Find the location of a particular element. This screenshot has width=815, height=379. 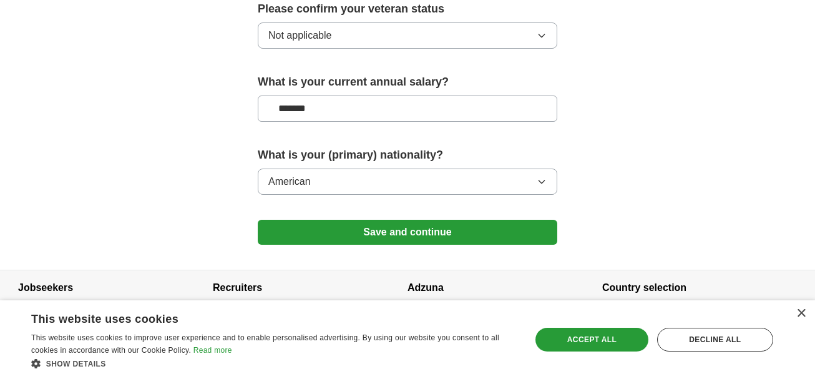

button: American is located at coordinates (408, 182).